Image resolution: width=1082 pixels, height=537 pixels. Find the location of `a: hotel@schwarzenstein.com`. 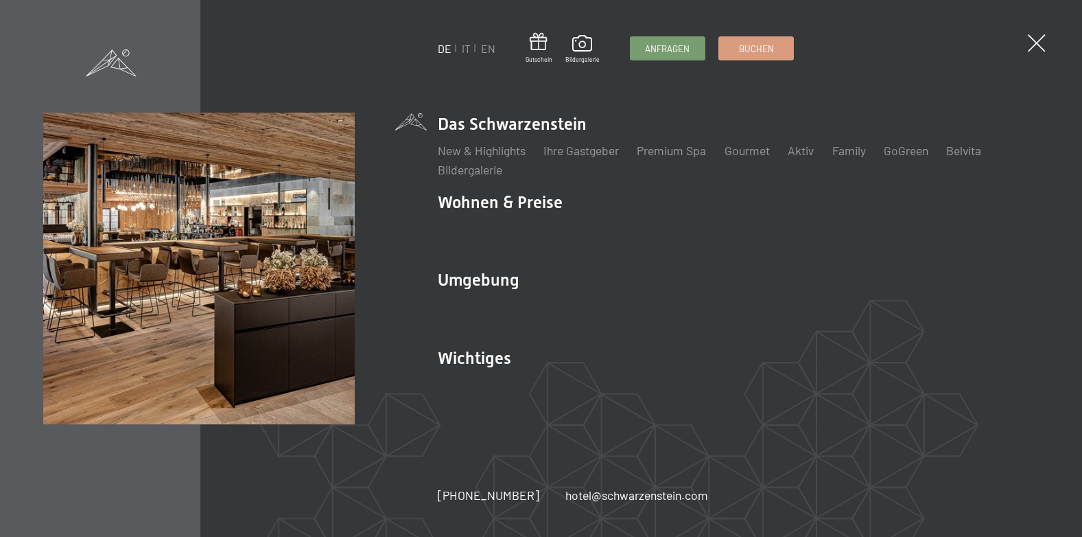

a: hotel@schwarzenstein.com is located at coordinates (637, 495).